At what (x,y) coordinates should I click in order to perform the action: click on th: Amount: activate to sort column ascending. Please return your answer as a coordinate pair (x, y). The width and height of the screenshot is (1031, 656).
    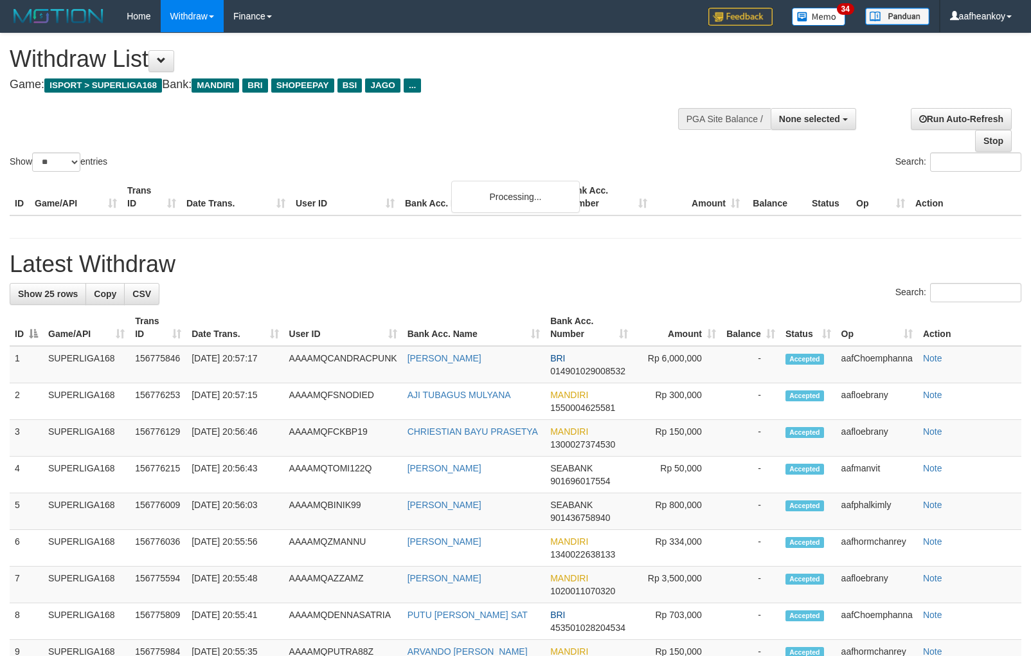
    Looking at the image, I should click on (677, 327).